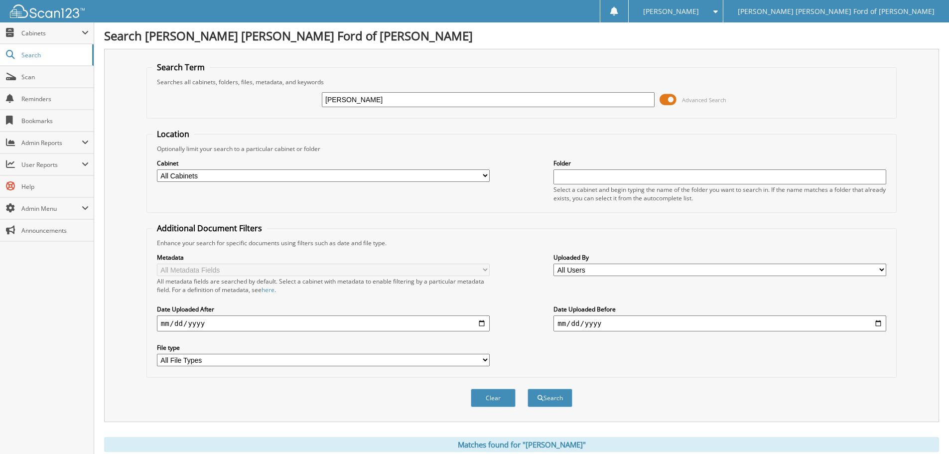 This screenshot has width=949, height=454. I want to click on input: end, so click(720, 323).